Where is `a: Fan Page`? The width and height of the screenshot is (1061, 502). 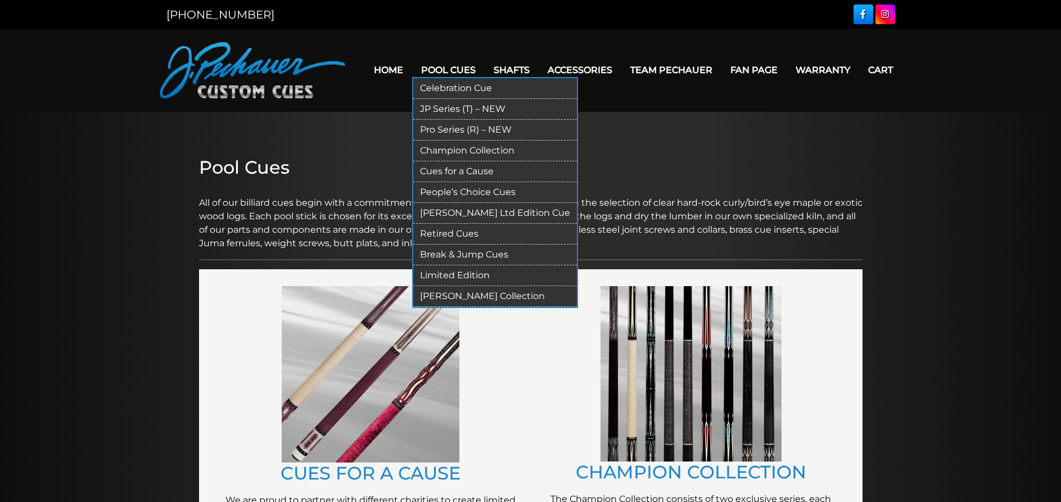 a: Fan Page is located at coordinates (754, 70).